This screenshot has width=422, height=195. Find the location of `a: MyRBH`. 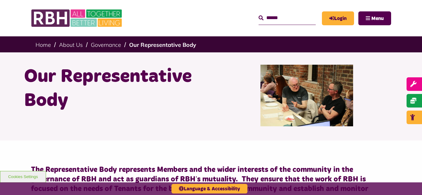

a: MyRBH is located at coordinates (338, 18).